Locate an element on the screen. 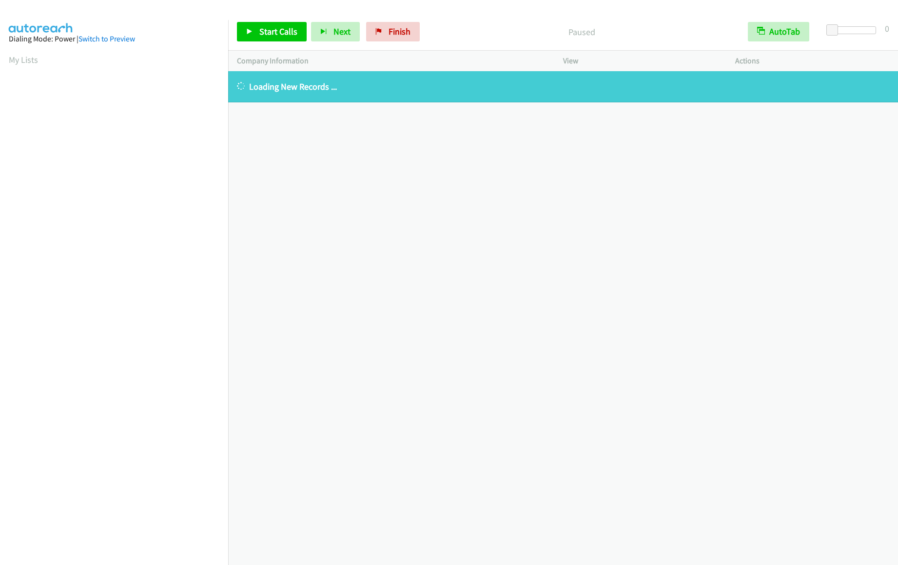 This screenshot has height=565, width=898. span: Finish is located at coordinates (399, 31).